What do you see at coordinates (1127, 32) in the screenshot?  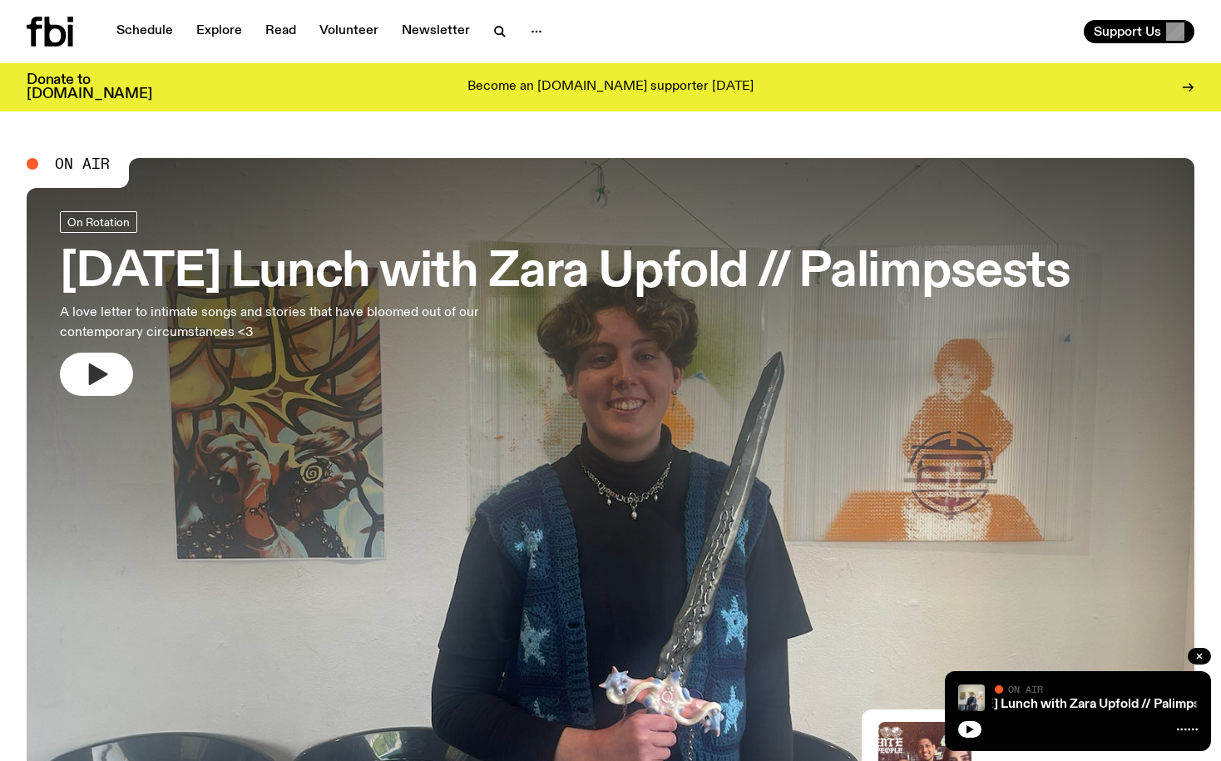 I see `span: Support Us` at bounding box center [1127, 32].